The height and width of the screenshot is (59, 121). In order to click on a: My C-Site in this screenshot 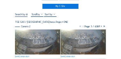, I will do `click(61, 6)`.